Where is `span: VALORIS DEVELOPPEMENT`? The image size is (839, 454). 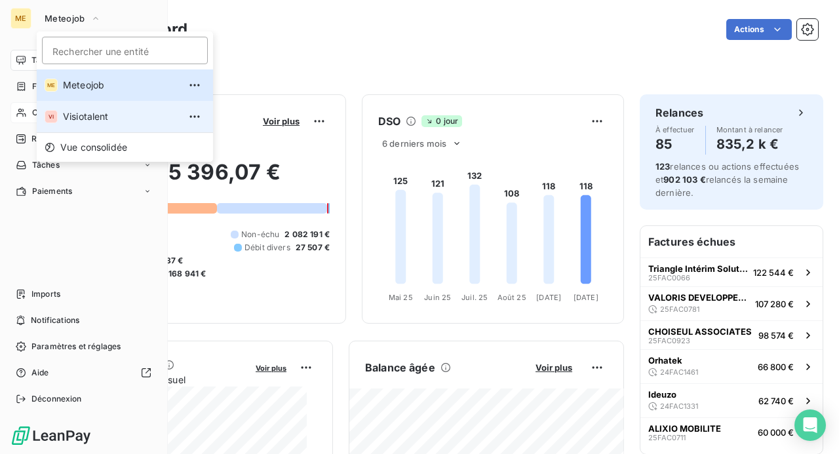 span: VALORIS DEVELOPPEMENT is located at coordinates (699, 298).